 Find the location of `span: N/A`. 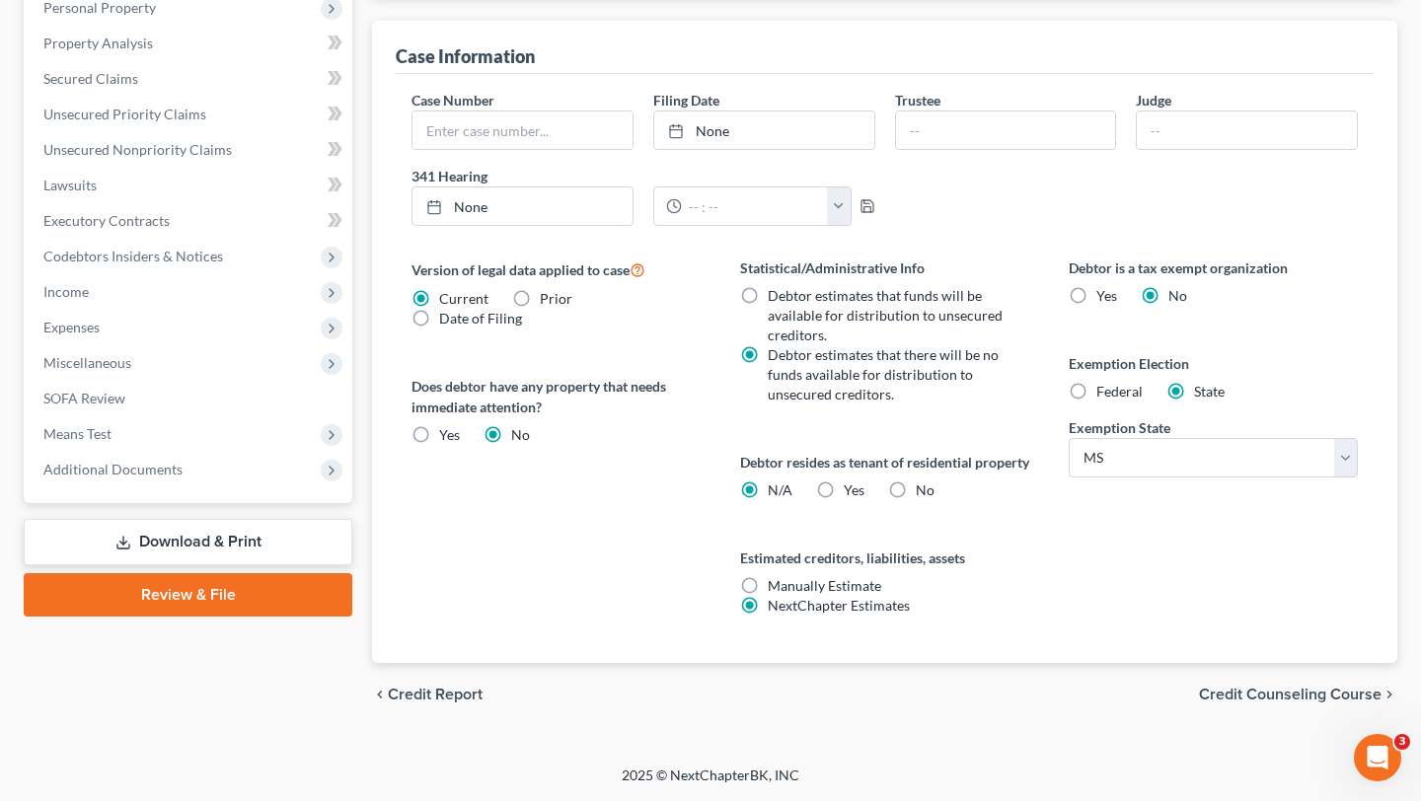

span: N/A is located at coordinates (780, 489).